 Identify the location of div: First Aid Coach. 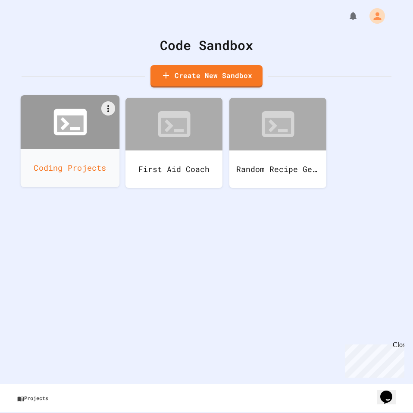
(174, 169).